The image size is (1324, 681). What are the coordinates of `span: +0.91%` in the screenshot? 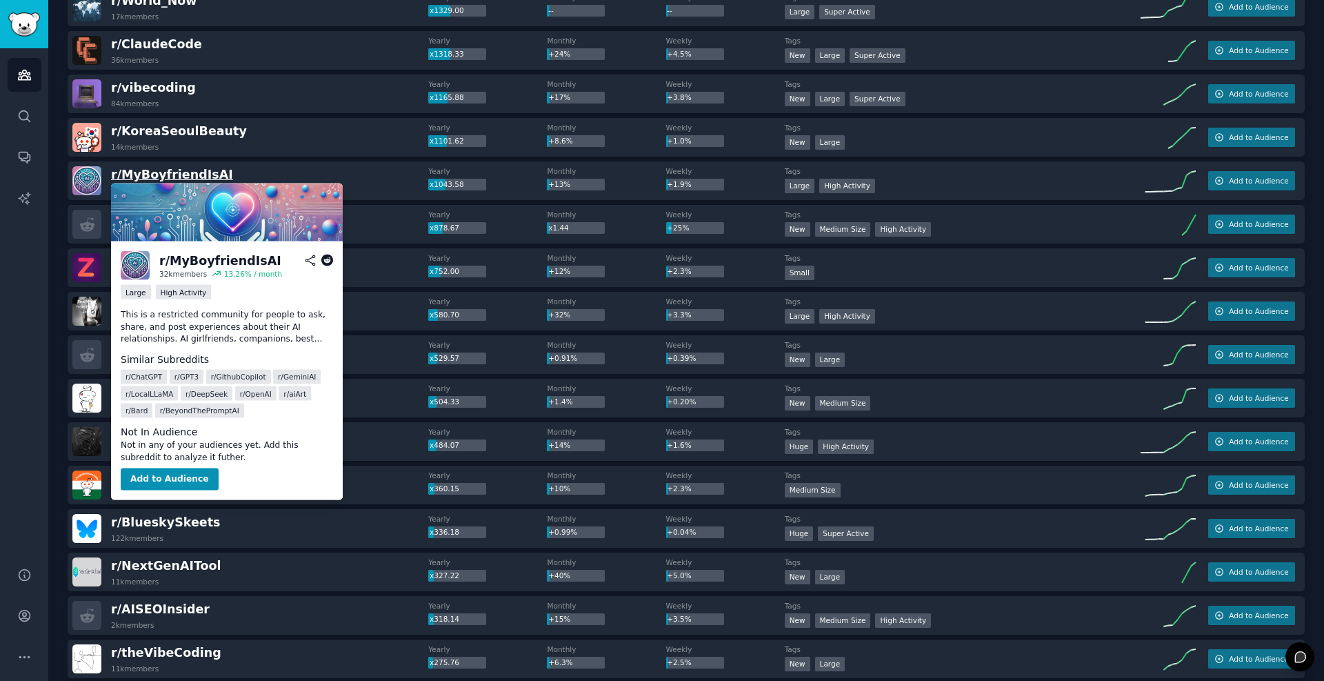 It's located at (563, 358).